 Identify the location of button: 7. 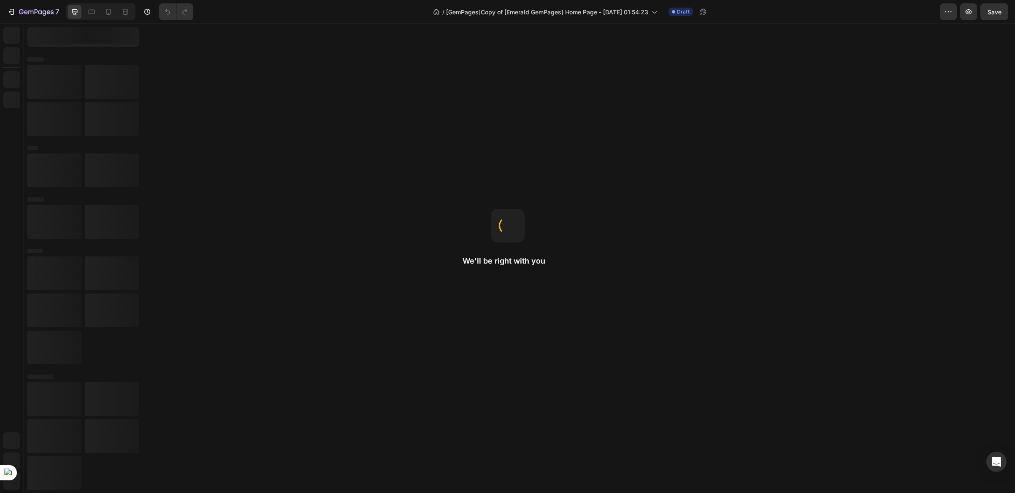
(33, 12).